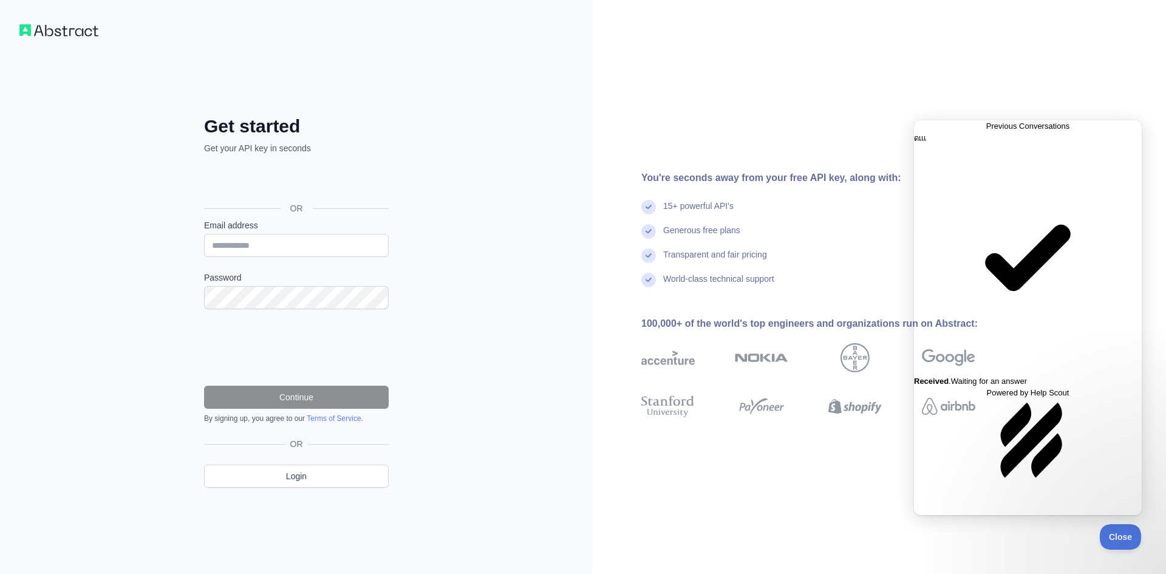 Image resolution: width=1166 pixels, height=574 pixels. I want to click on span: hs-logo, so click(114, 358).